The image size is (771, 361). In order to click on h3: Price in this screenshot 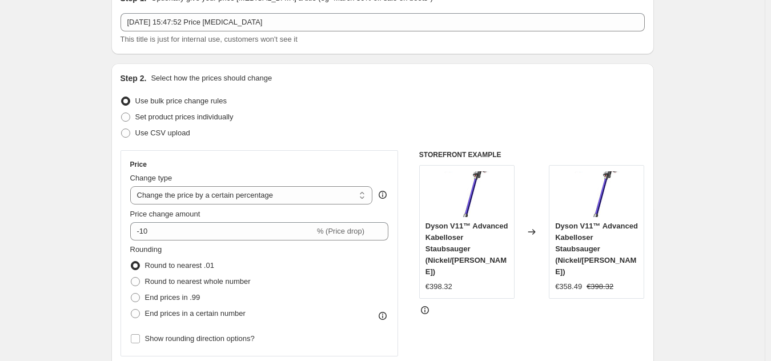, I will do `click(138, 164)`.